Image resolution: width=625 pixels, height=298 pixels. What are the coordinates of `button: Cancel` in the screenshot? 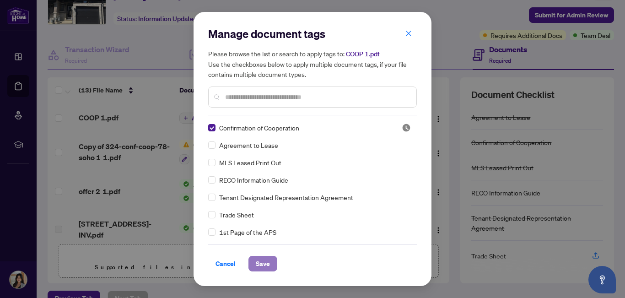 It's located at (226, 264).